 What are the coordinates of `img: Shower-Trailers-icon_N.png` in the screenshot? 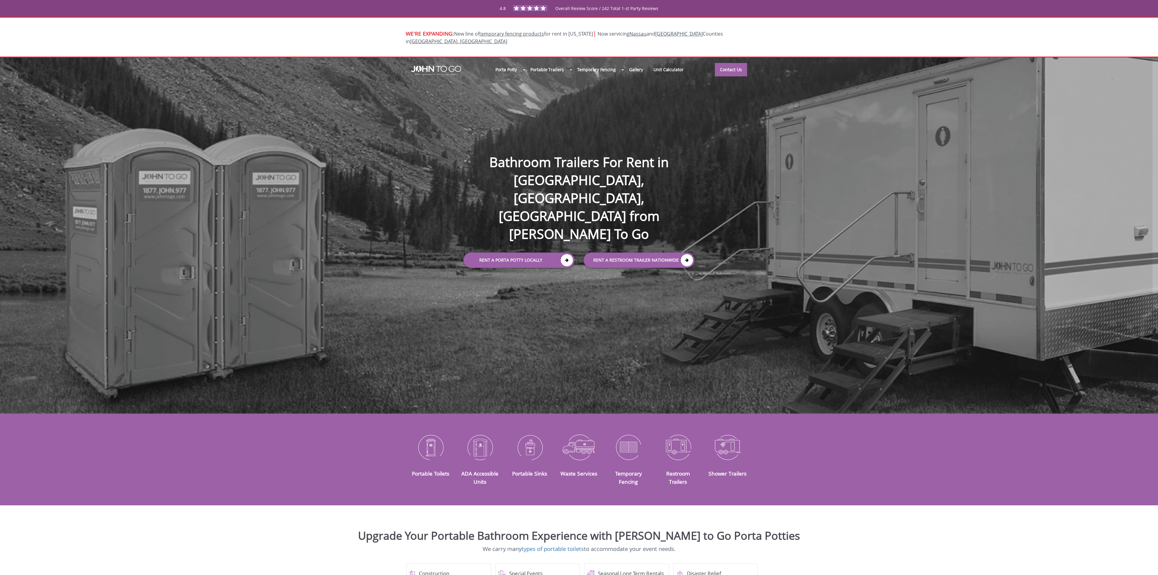 It's located at (728, 447).